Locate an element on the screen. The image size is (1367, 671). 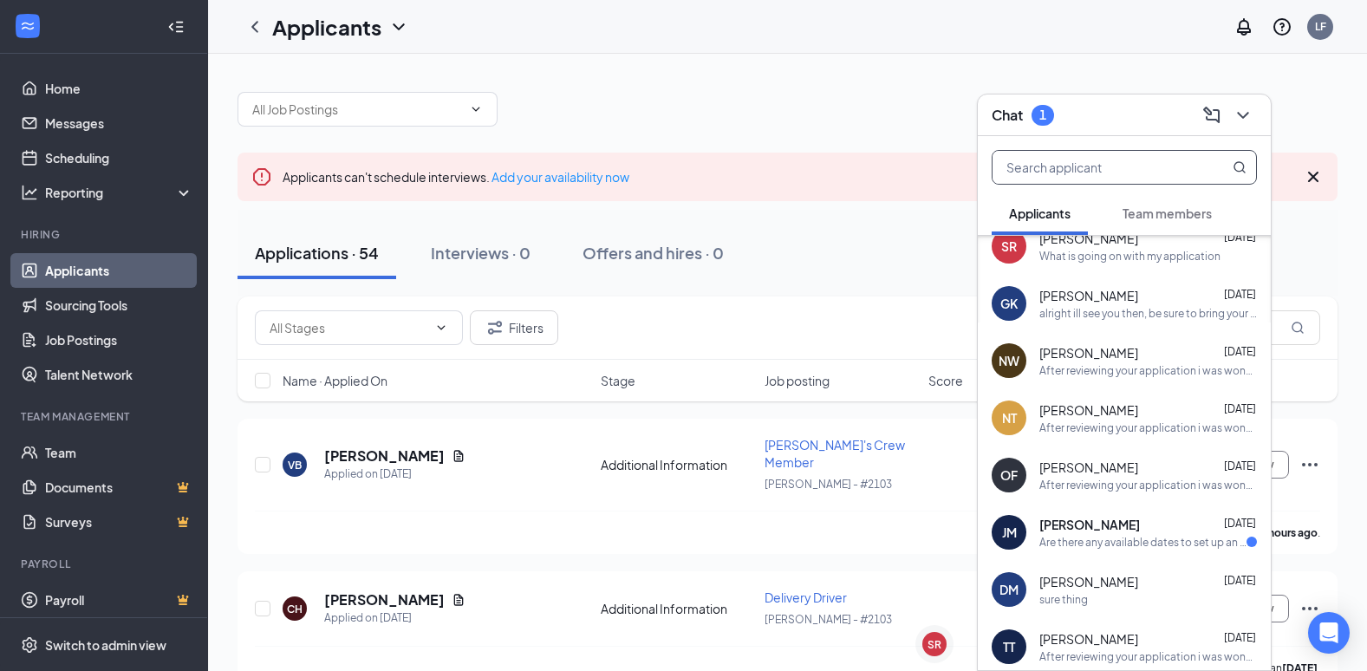
span: Score is located at coordinates (946, 380).